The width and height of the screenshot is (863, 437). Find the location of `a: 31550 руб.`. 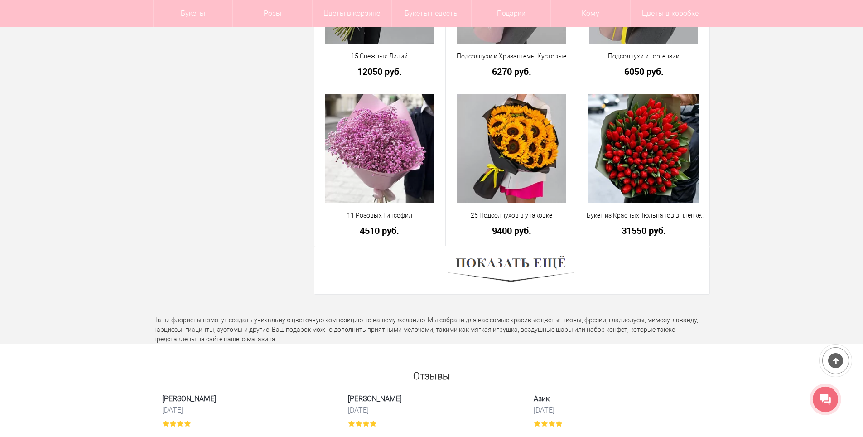

a: 31550 руб. is located at coordinates (643, 230).